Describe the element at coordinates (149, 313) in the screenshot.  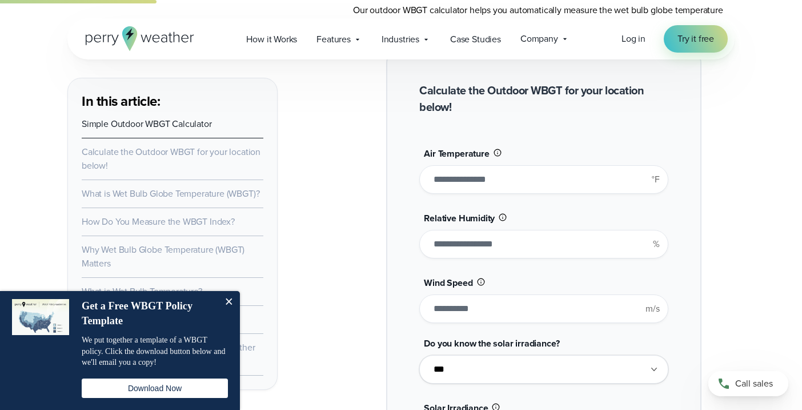
I see `h4: Get a Free WBGT Policy Template` at that location.